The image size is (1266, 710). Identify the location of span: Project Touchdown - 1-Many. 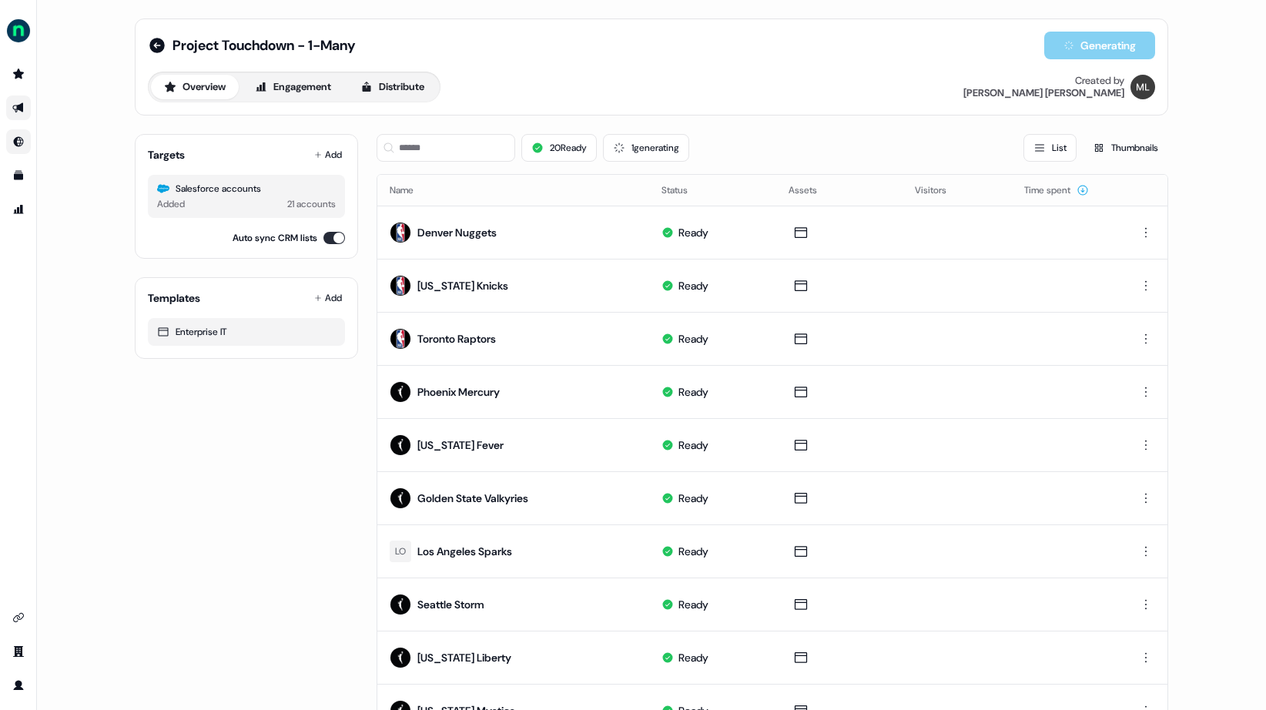
(264, 45).